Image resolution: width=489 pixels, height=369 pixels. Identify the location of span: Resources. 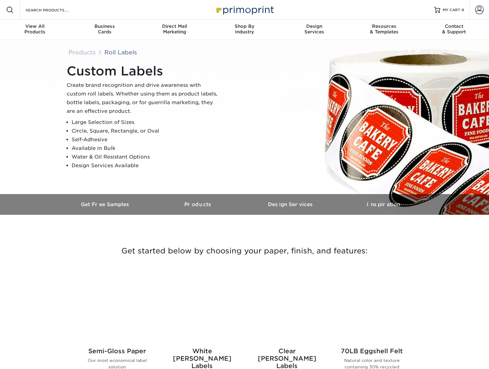
(384, 26).